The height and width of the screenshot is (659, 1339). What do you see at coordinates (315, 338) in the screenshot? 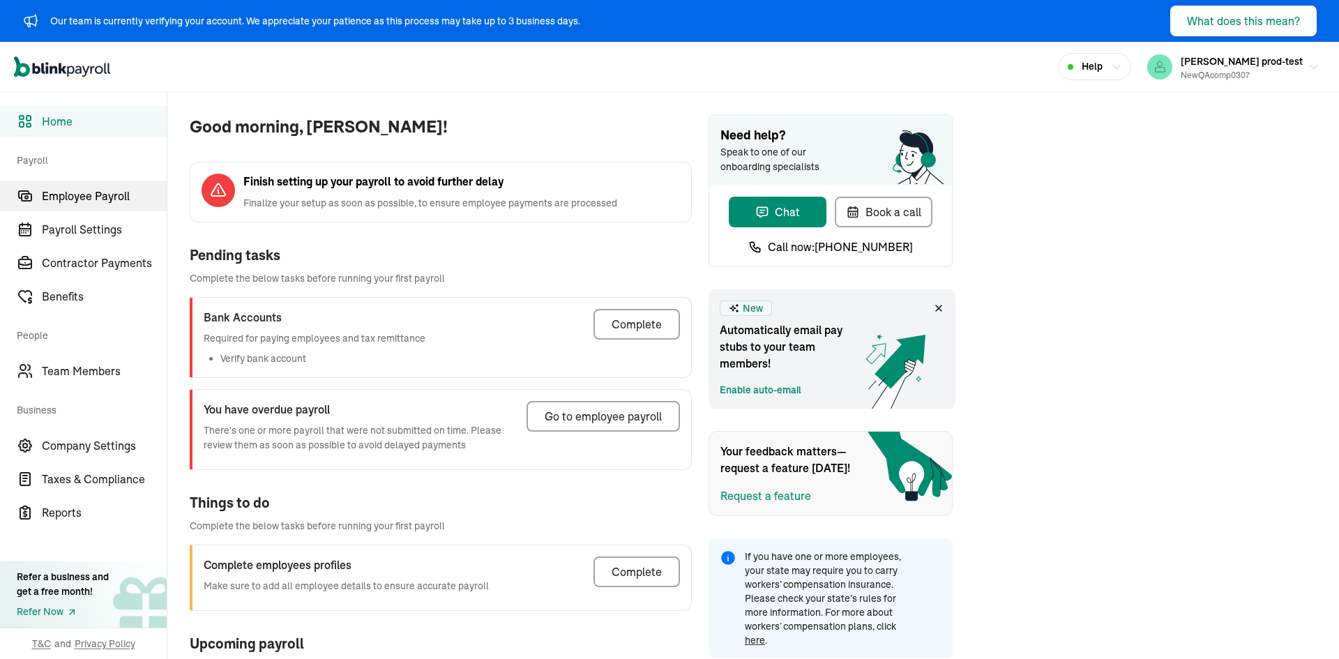
I see `p: Required for paying employees and tax remittance` at bounding box center [315, 338].